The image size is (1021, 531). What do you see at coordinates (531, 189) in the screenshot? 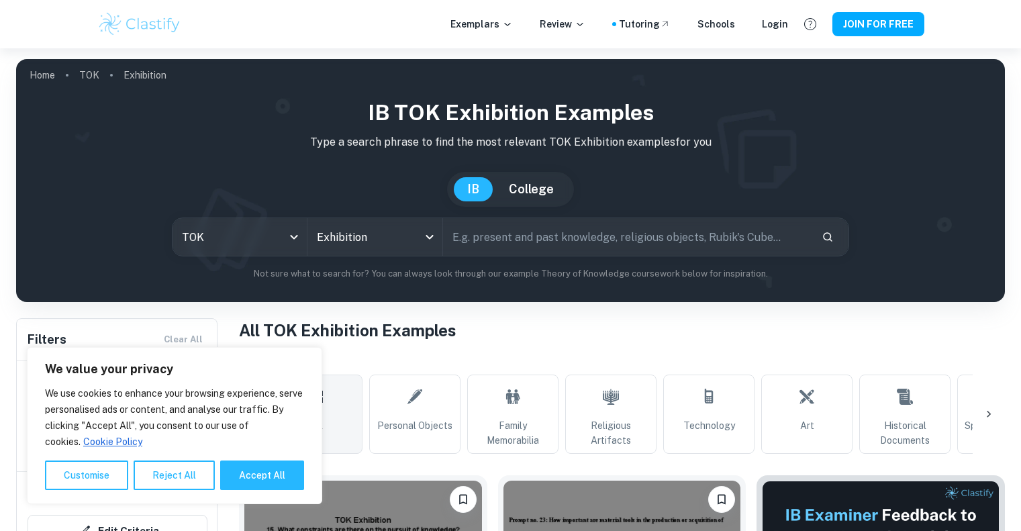
I see `button: College` at bounding box center [531, 189].